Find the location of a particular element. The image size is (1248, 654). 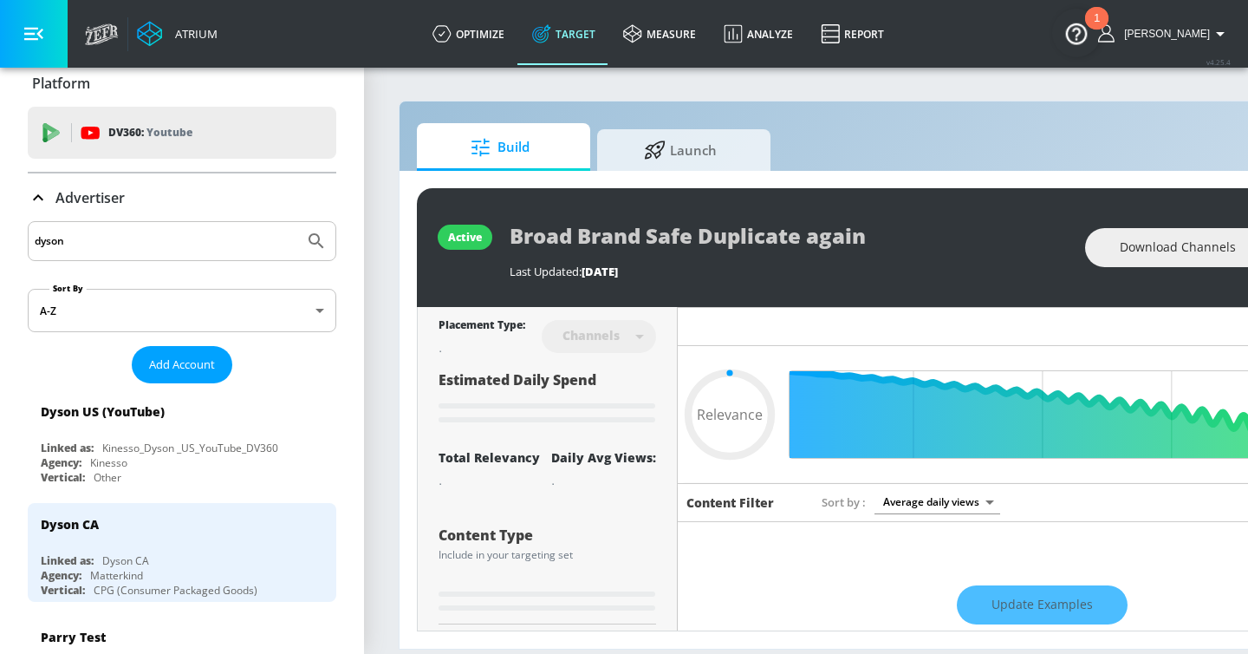

p: Youtube is located at coordinates (169, 132).